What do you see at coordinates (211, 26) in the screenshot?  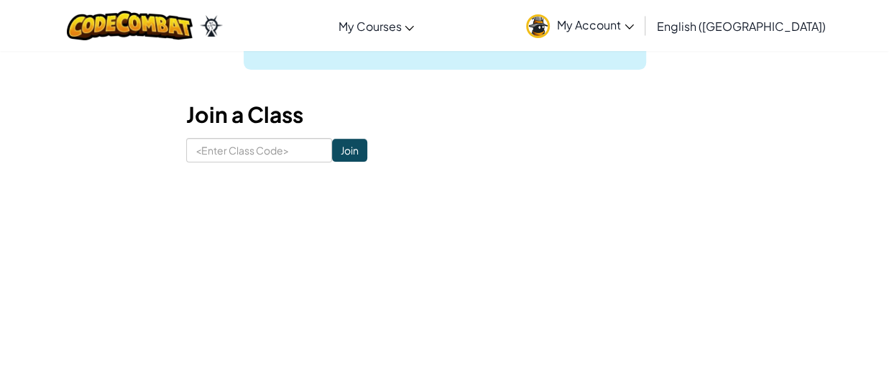 I see `img: Ozaria` at bounding box center [211, 26].